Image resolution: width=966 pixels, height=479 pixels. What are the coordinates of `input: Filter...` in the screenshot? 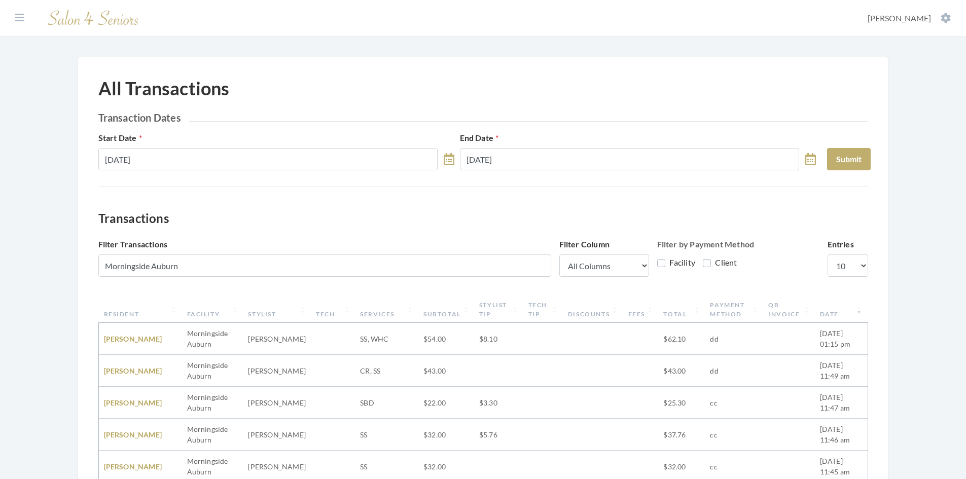 It's located at (325, 266).